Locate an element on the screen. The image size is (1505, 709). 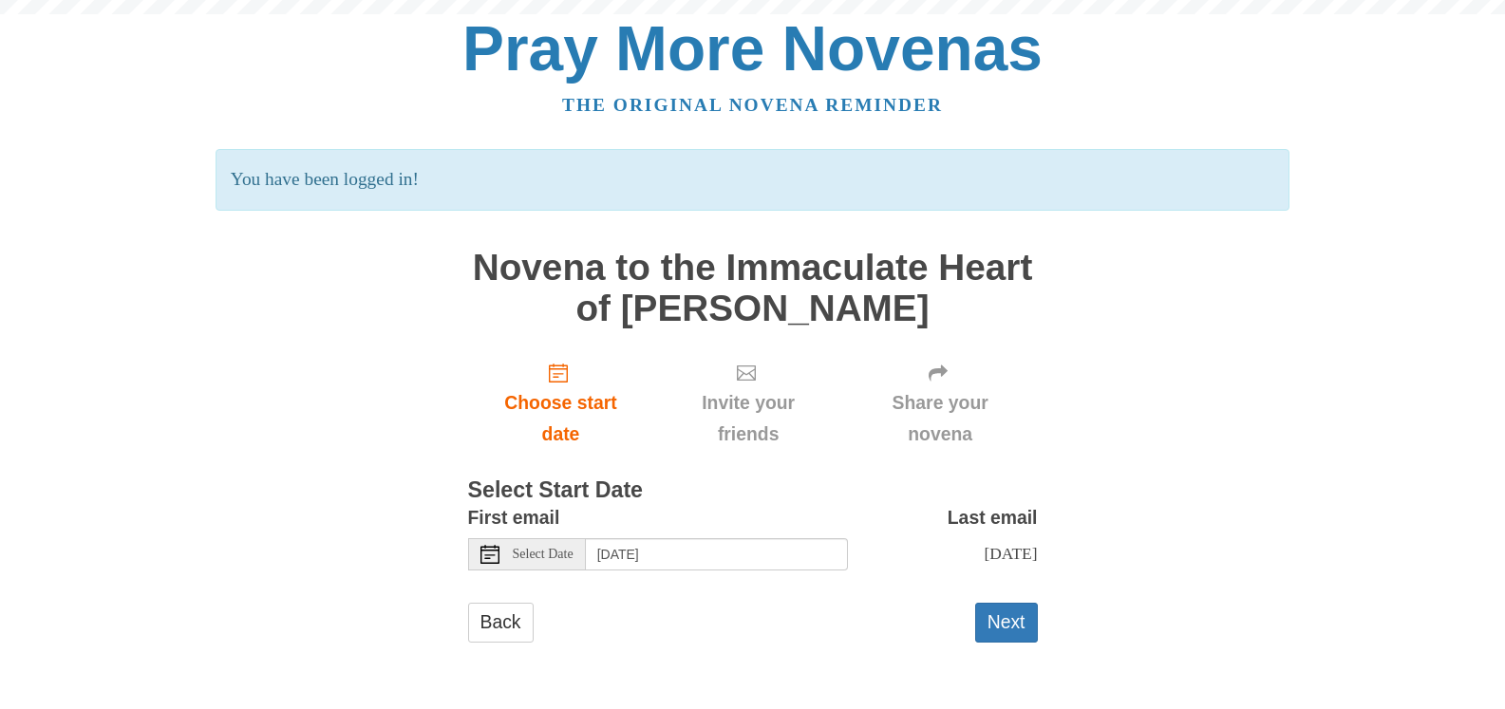
span: Share your novena is located at coordinates (940, 419).